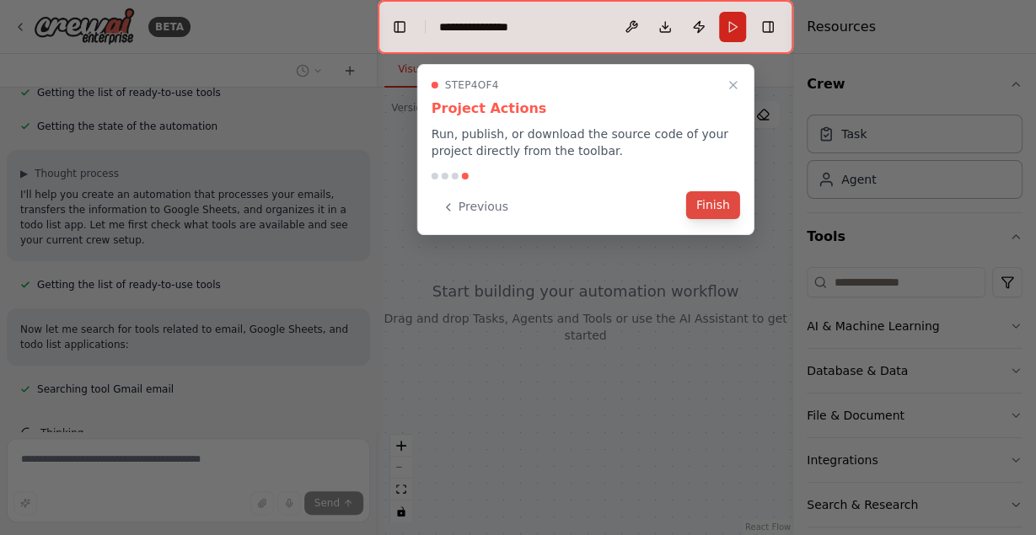 The height and width of the screenshot is (535, 1036). Describe the element at coordinates (400, 27) in the screenshot. I see `button: Hide left sidebar` at that location.